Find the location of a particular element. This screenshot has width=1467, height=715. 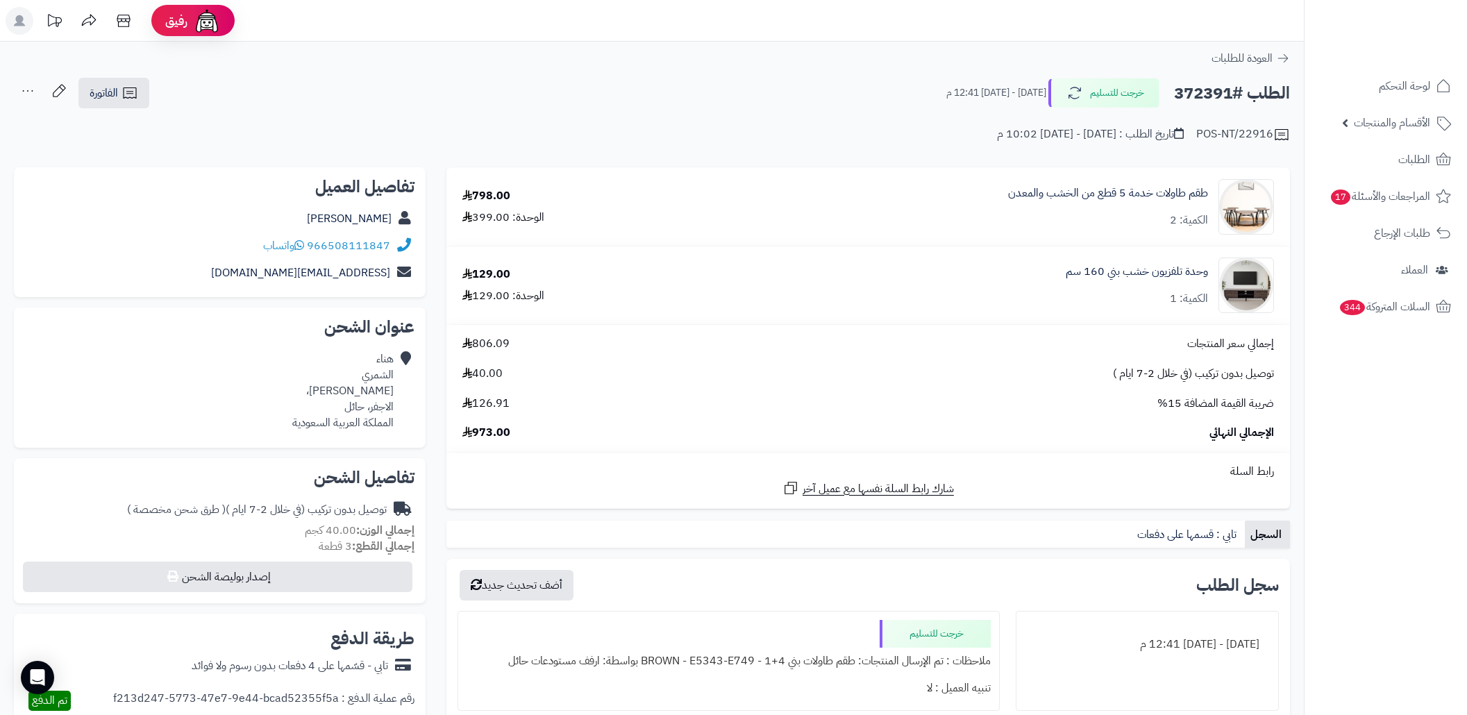

span: ضريبة القيمة المضافة 15% is located at coordinates (1216, 403).